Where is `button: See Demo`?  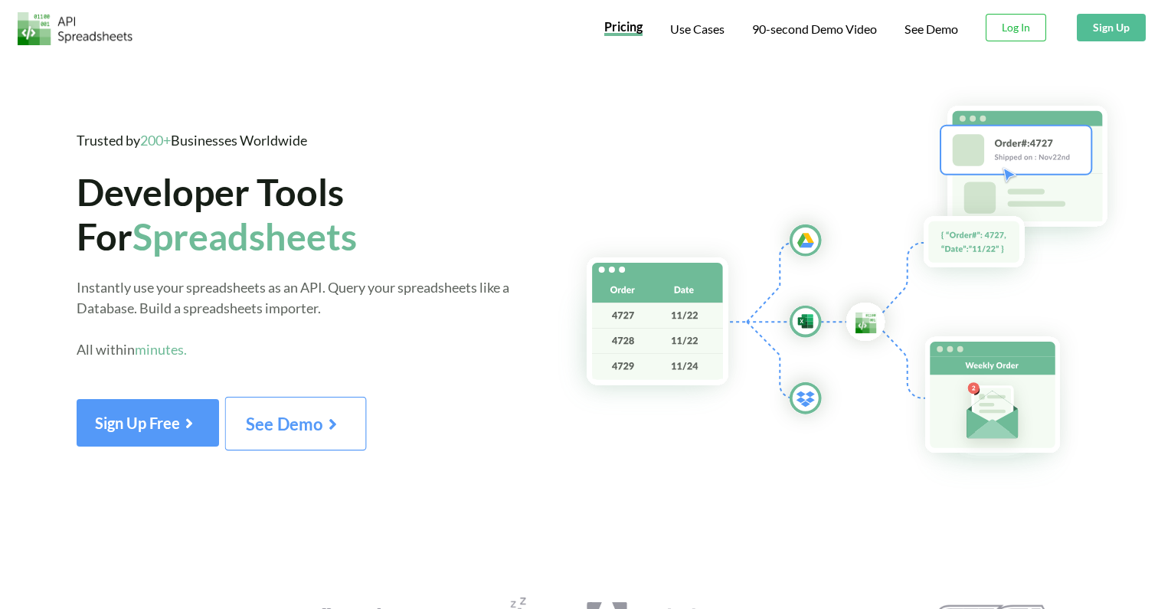
button: See Demo is located at coordinates (296, 423).